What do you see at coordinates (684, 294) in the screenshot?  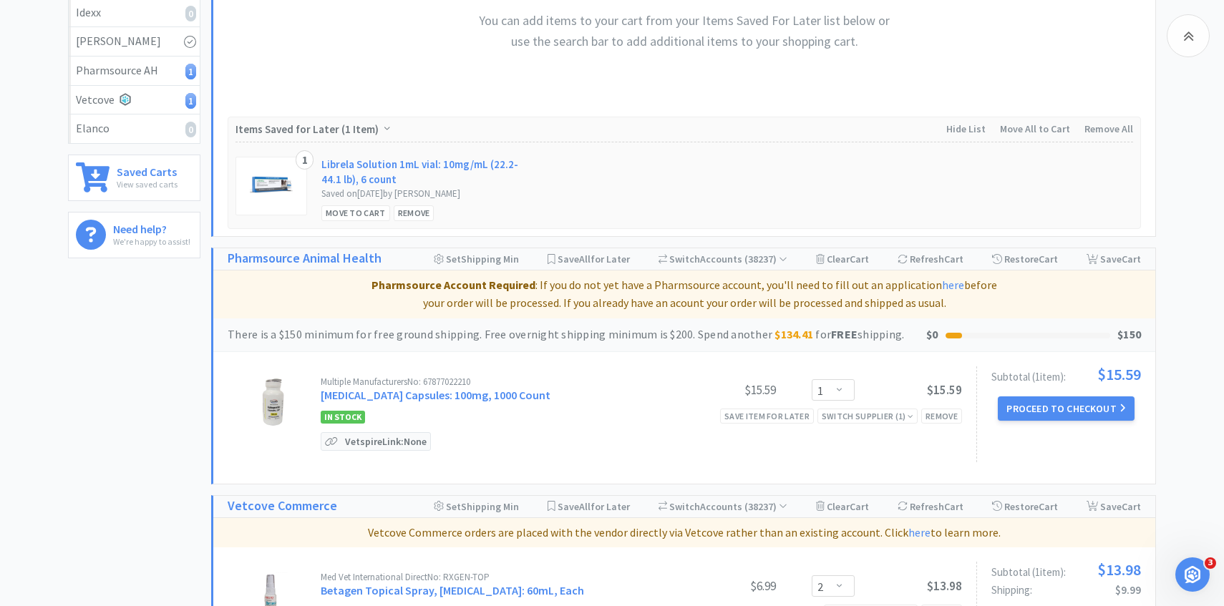 I see `p: : If you do not yet have a Pharmsource account, you'll need to fill out an application before you...` at bounding box center [684, 294].